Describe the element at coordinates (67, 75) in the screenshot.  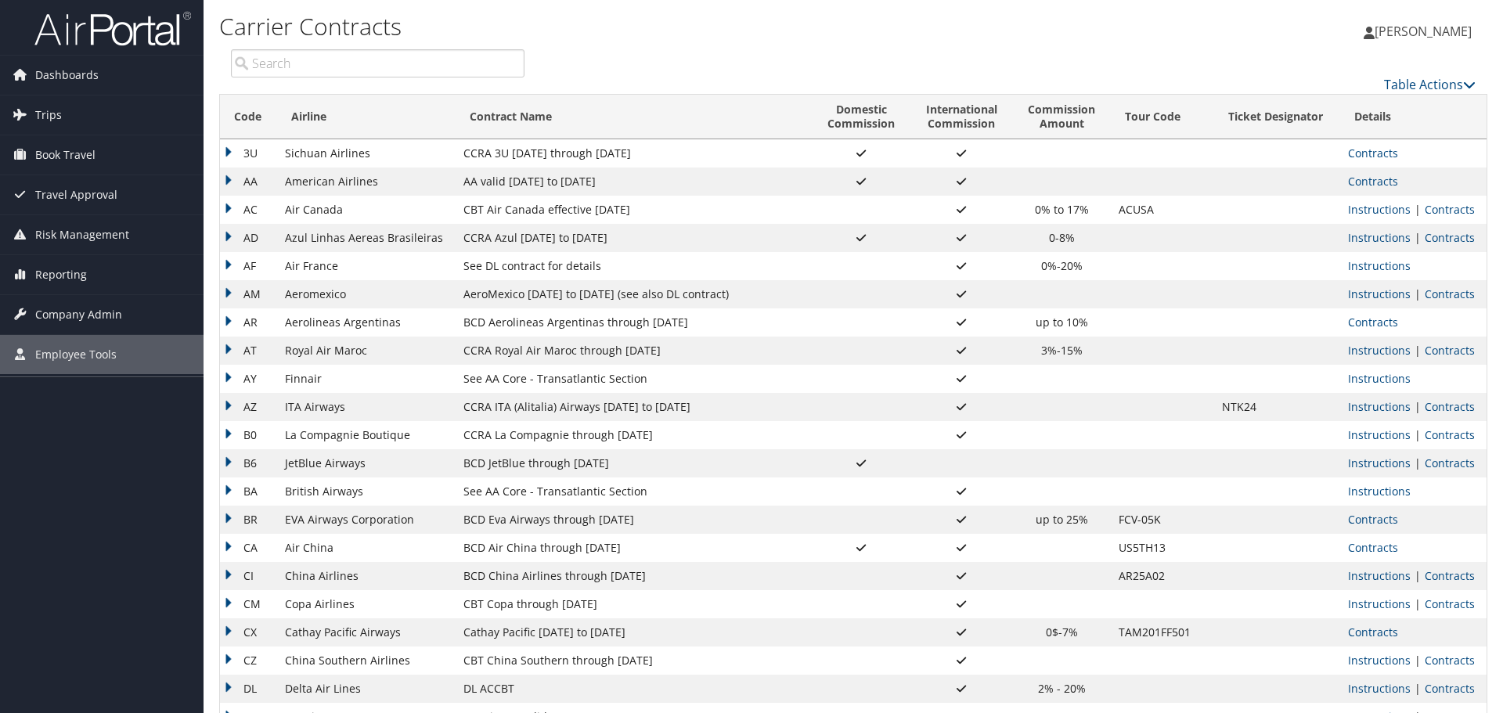
I see `span: Dashboards` at that location.